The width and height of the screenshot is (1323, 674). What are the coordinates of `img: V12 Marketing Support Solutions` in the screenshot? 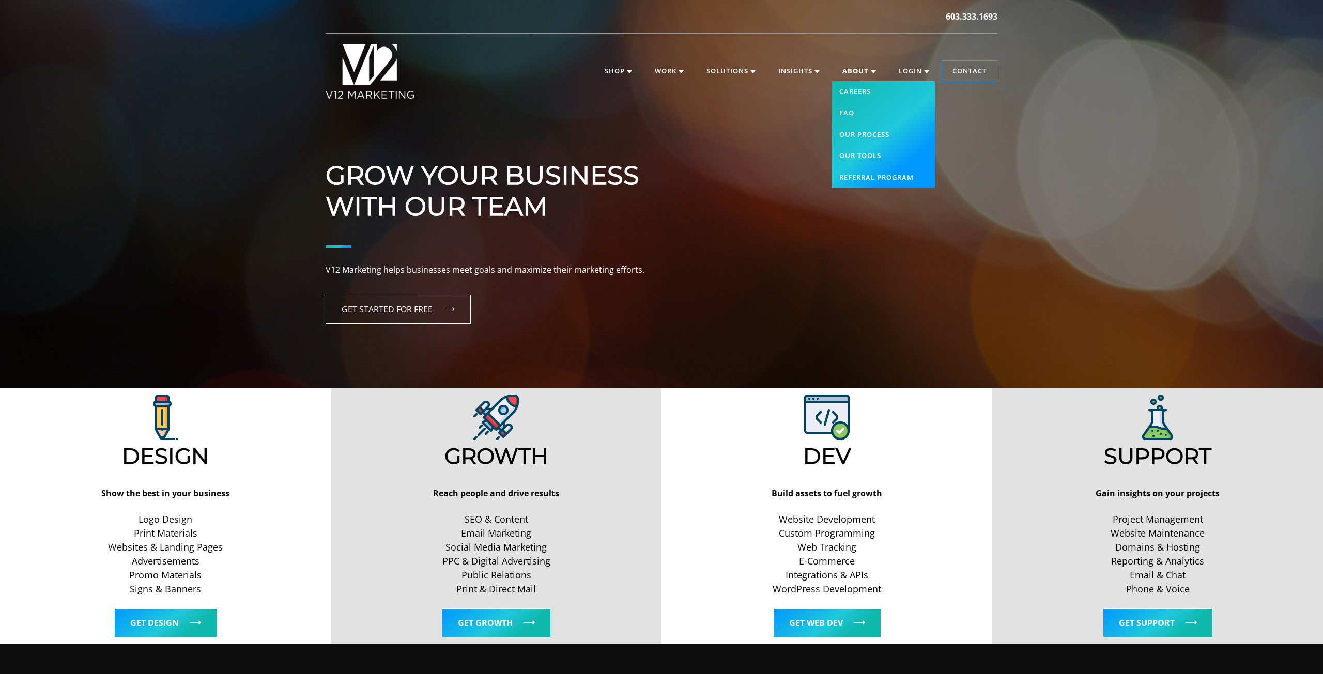 It's located at (1158, 418).